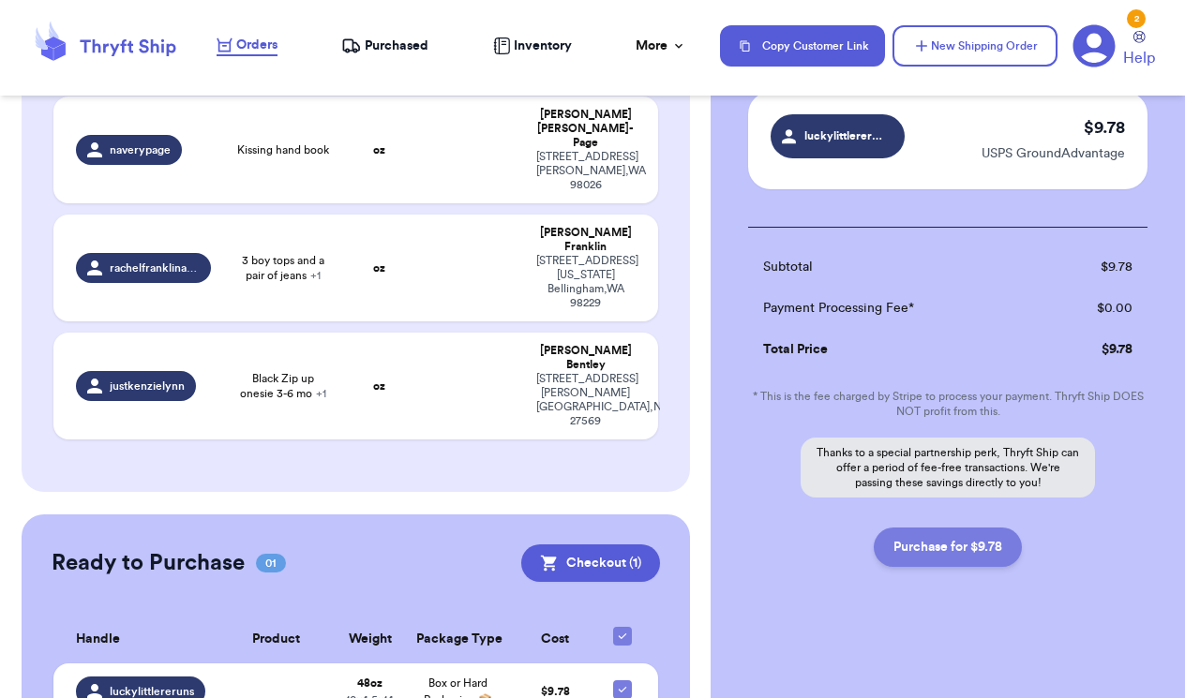 The width and height of the screenshot is (1185, 698). Describe the element at coordinates (845, 136) in the screenshot. I see `span: luckylittlereruns` at that location.